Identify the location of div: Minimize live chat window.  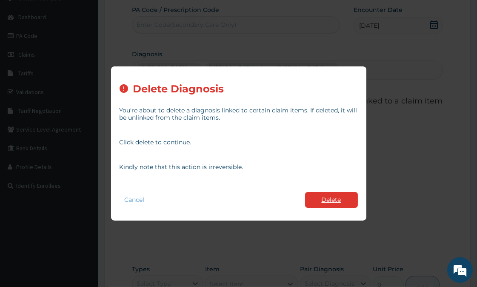
(150, 14).